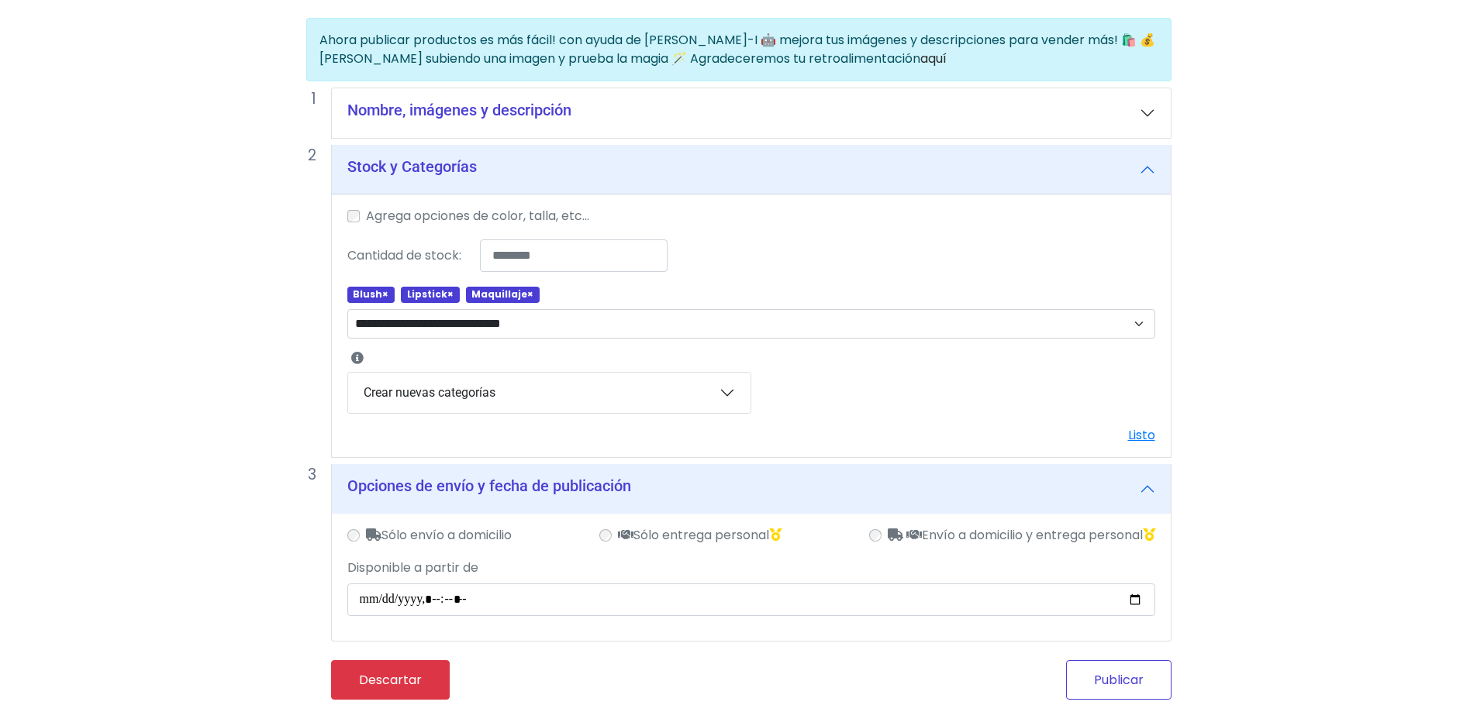 The width and height of the screenshot is (1477, 712). I want to click on label: Disponible a partir de, so click(412, 568).